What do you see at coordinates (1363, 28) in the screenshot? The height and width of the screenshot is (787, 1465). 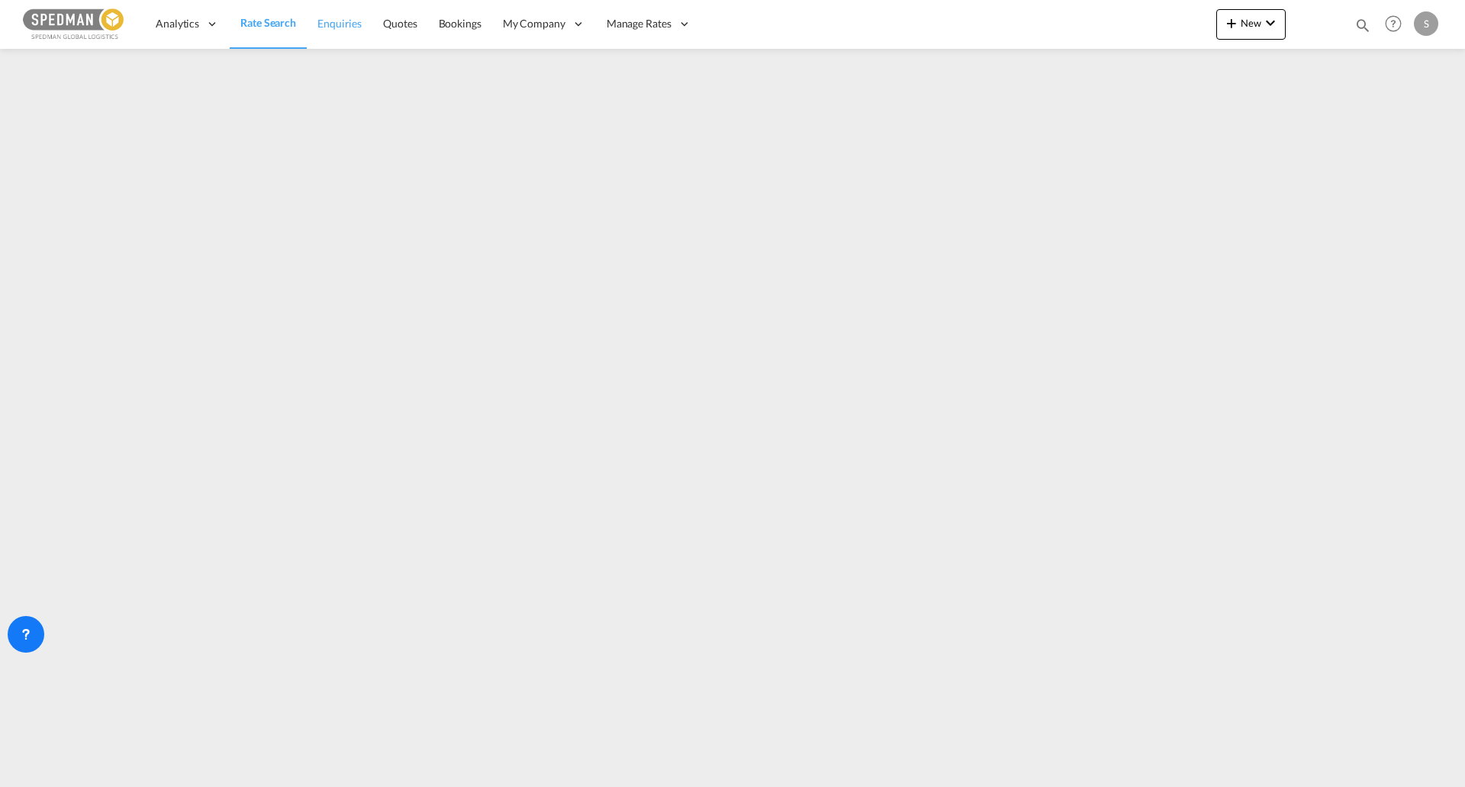 I see `div: icon-magnify` at bounding box center [1363, 28].